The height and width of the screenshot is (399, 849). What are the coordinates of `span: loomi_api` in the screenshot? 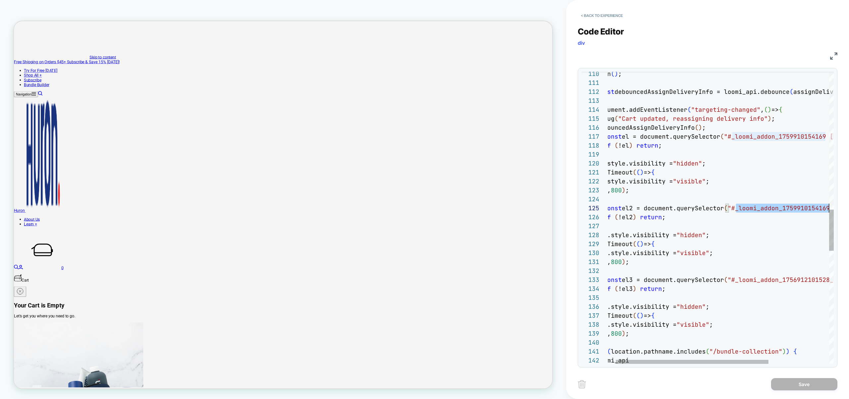 It's located at (613, 360).